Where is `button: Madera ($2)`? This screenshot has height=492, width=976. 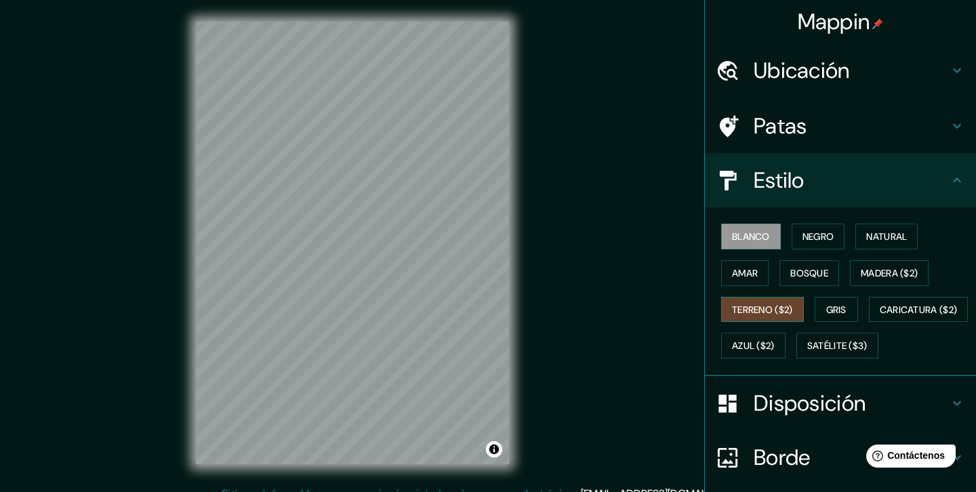 button: Madera ($2) is located at coordinates (890, 273).